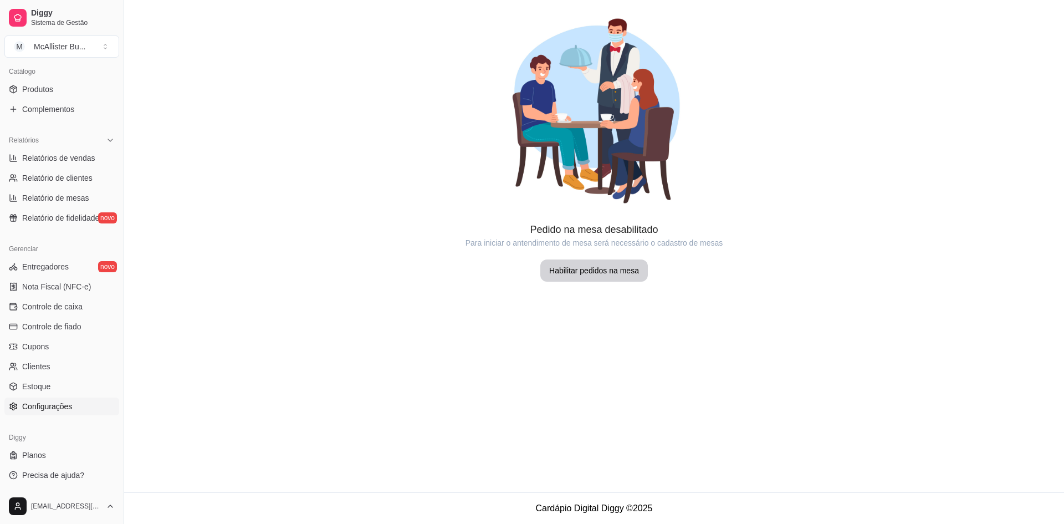 This screenshot has width=1064, height=524. I want to click on a: Relatório de clientes, so click(62, 178).